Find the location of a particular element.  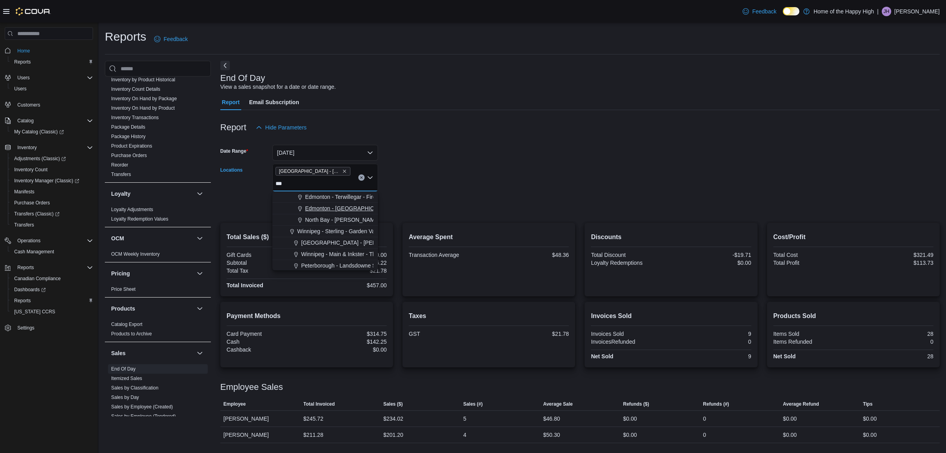

div: 0 is located at coordinates (894, 342).